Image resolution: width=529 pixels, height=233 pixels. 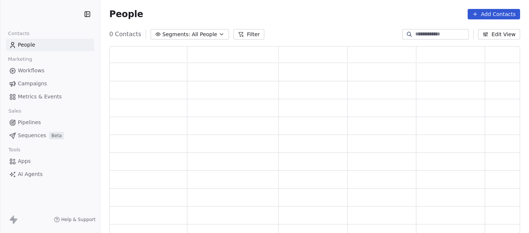 I want to click on span: Help & Support, so click(x=78, y=219).